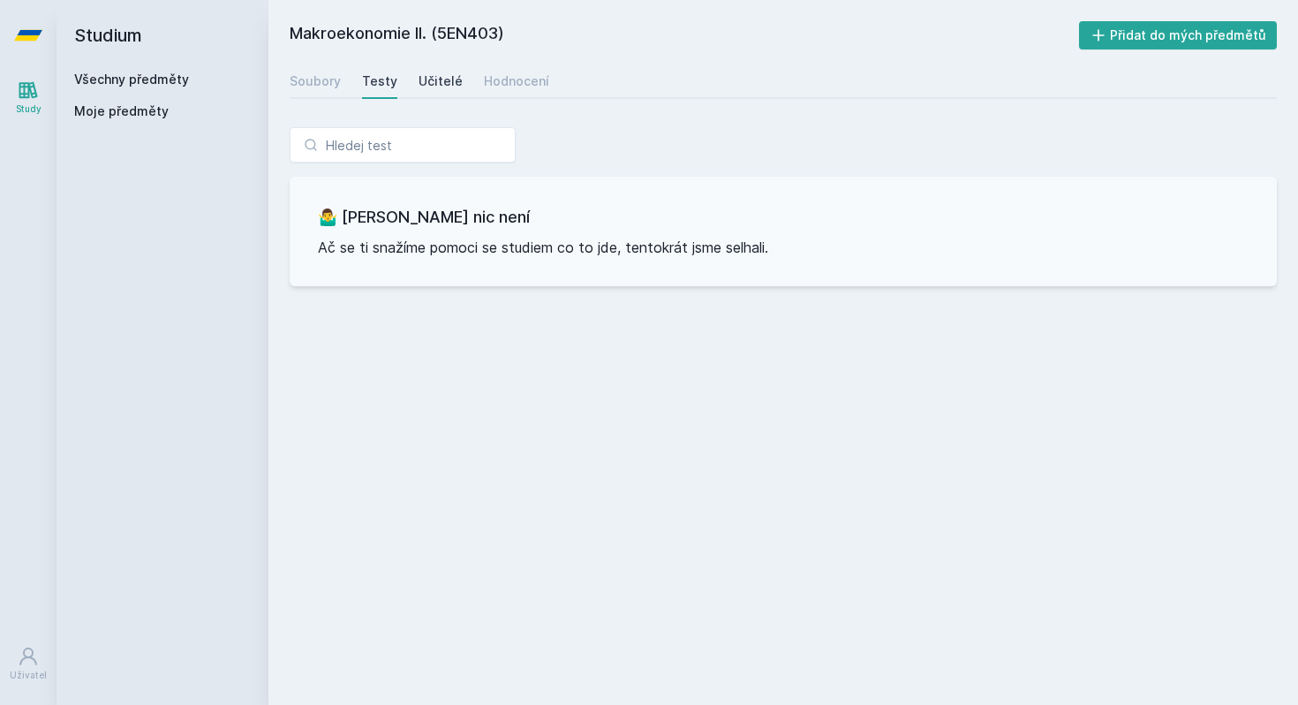 This screenshot has width=1298, height=705. I want to click on a: Uživatel, so click(28, 663).